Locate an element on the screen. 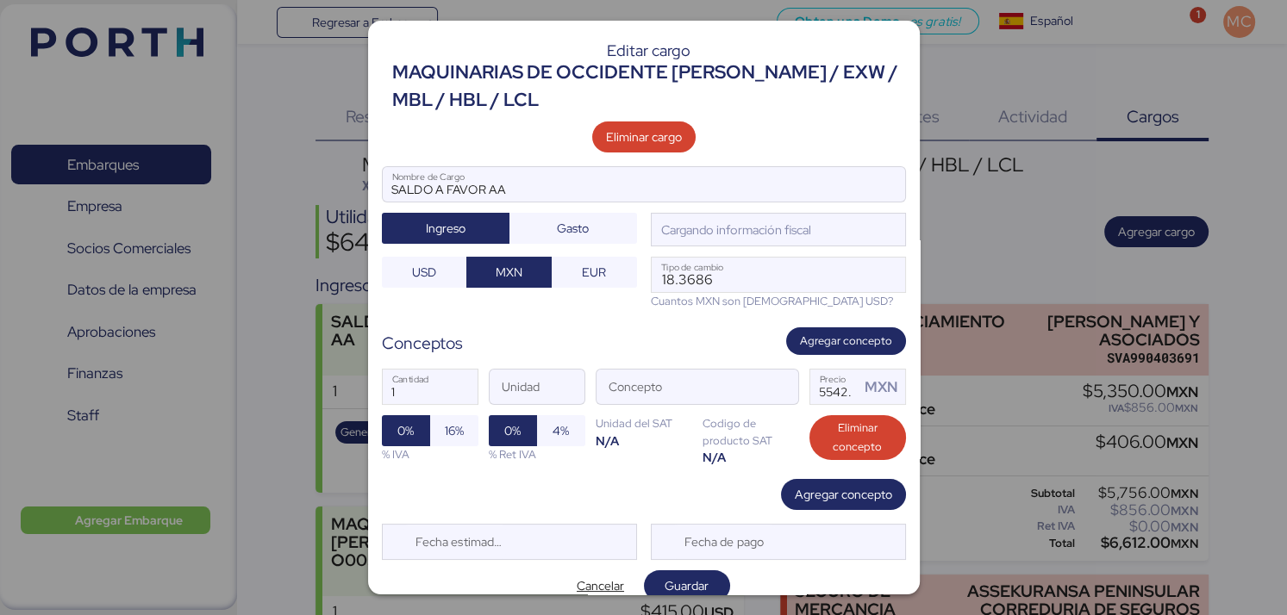 The image size is (1287, 615). button: Ingreso is located at coordinates (446, 228).